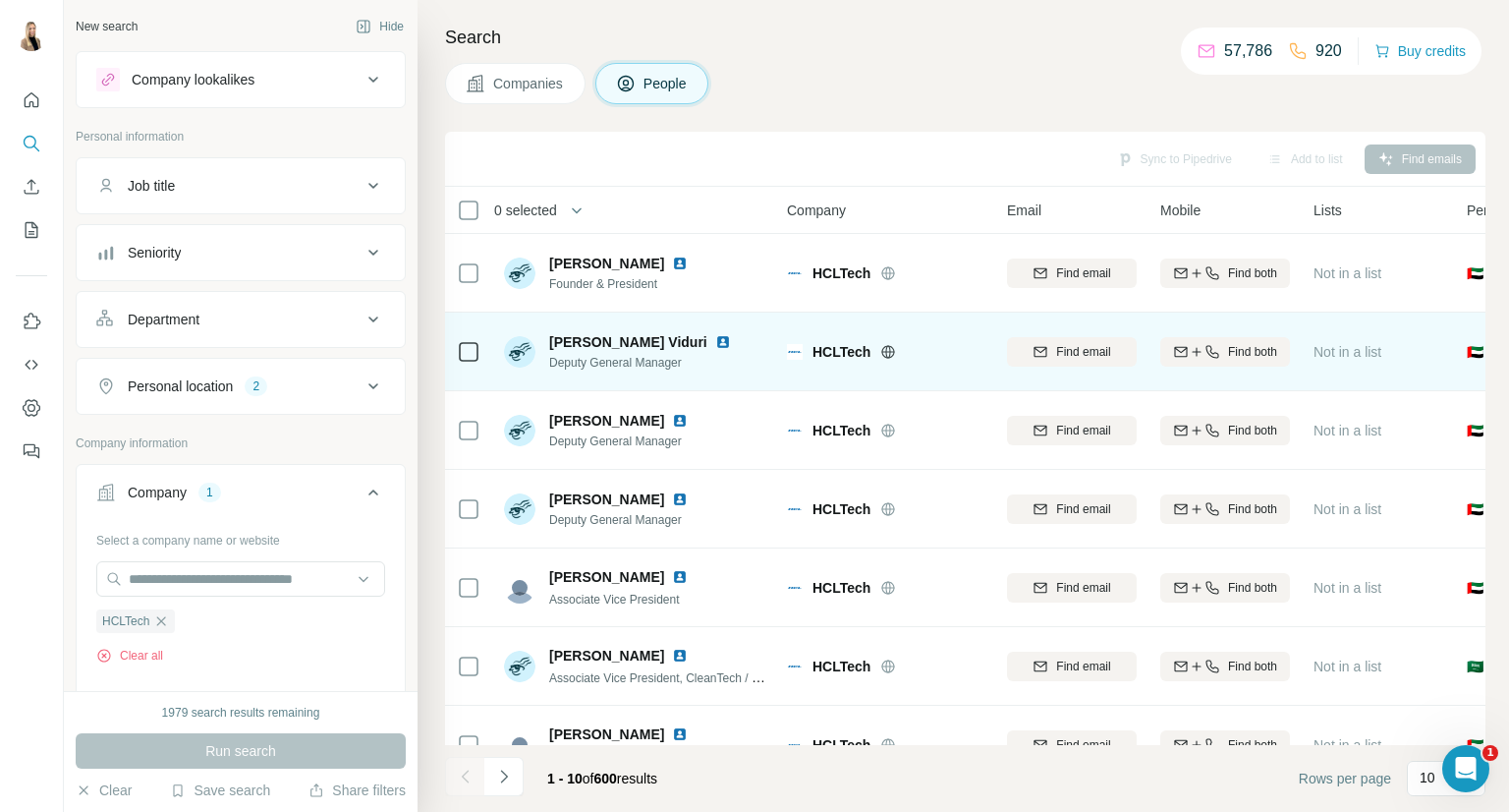 Image resolution: width=1509 pixels, height=812 pixels. Describe the element at coordinates (32, 365) in the screenshot. I see `button: Use Surfe API` at that location.